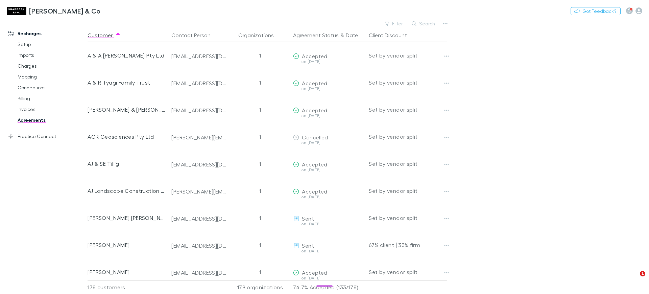 The height and width of the screenshot is (294, 649). I want to click on a: Billing, so click(52, 98).